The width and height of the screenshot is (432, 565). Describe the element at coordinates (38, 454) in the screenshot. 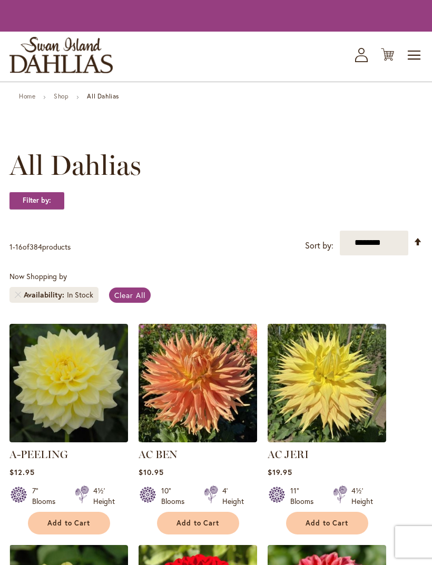

I see `a: A-PEELING` at that location.